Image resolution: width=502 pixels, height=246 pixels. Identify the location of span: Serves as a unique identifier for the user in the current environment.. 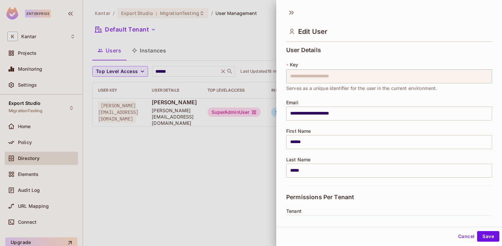
(362, 88).